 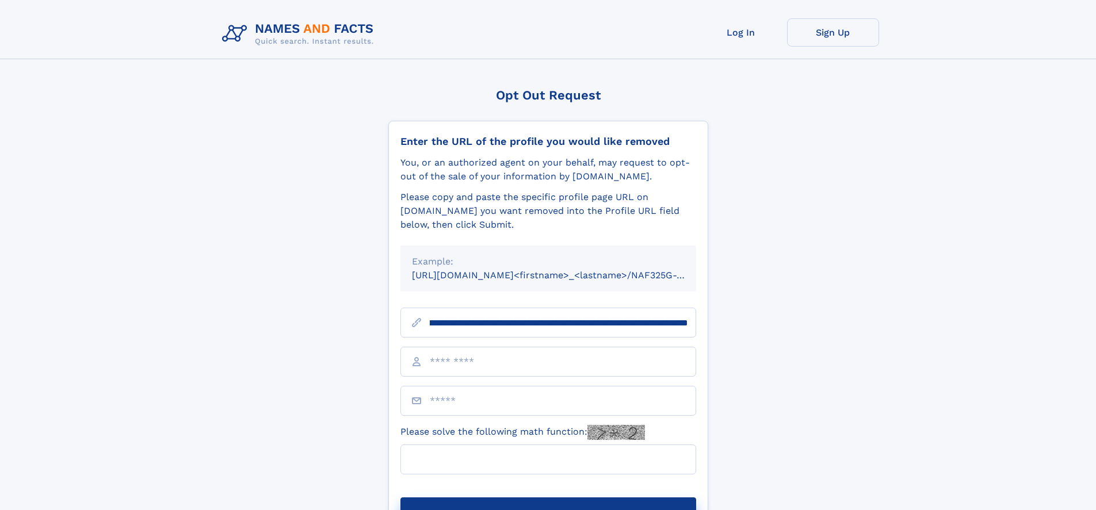 I want to click on div: Example:, so click(x=548, y=262).